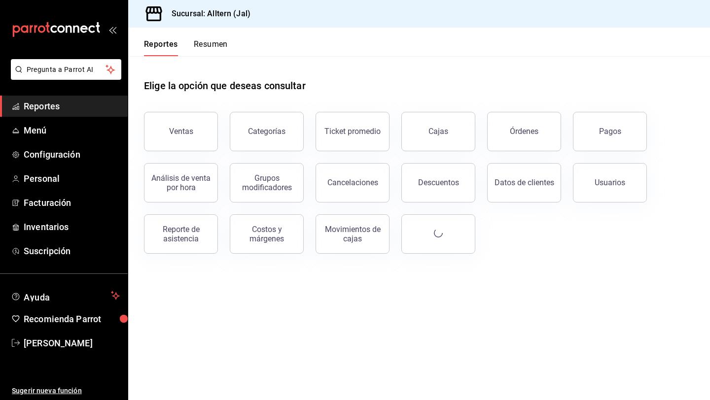 Image resolution: width=710 pixels, height=400 pixels. What do you see at coordinates (66, 391) in the screenshot?
I see `span: Sugerir nueva función` at bounding box center [66, 391].